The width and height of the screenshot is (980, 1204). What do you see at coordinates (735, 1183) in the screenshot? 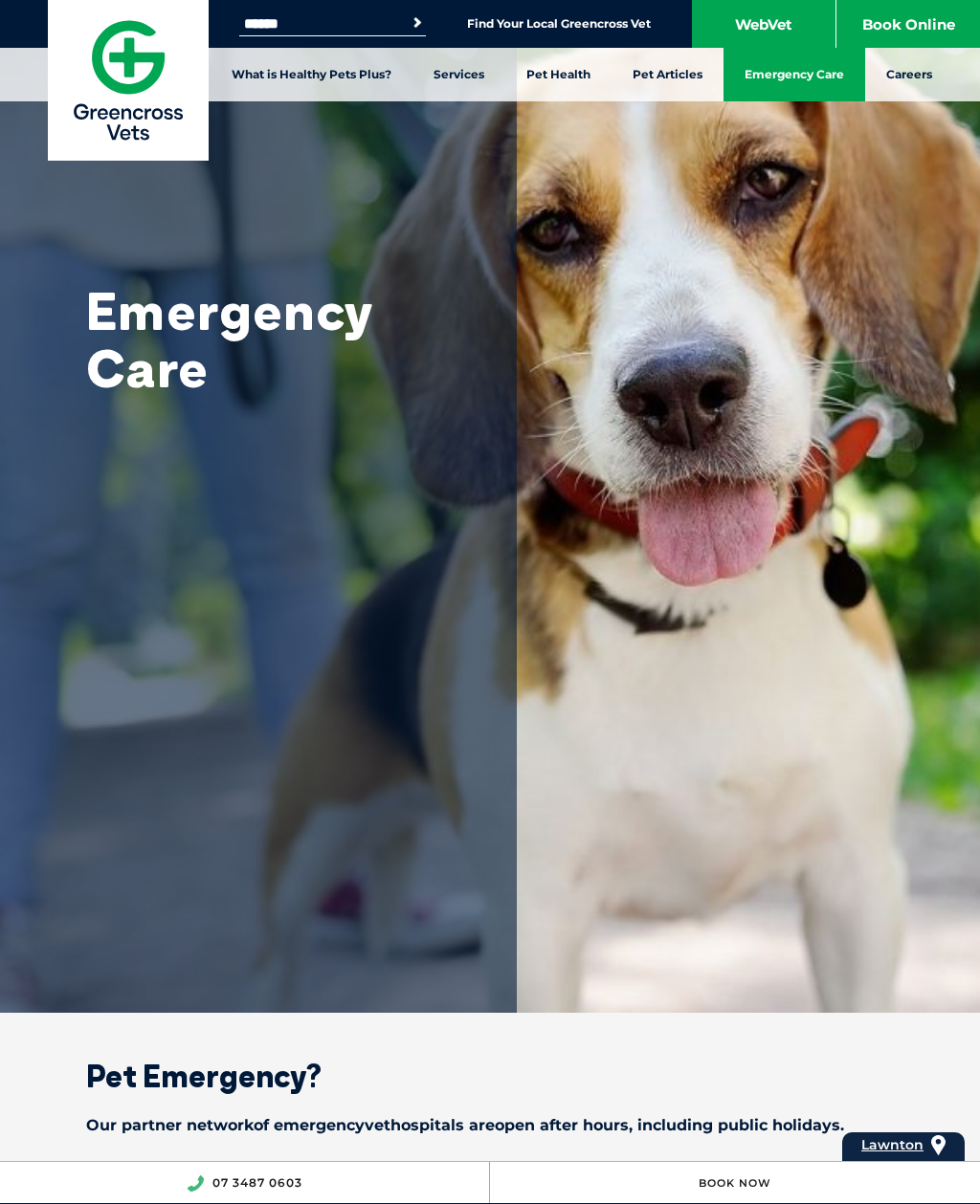
I see `a: Book Now` at bounding box center [735, 1183].